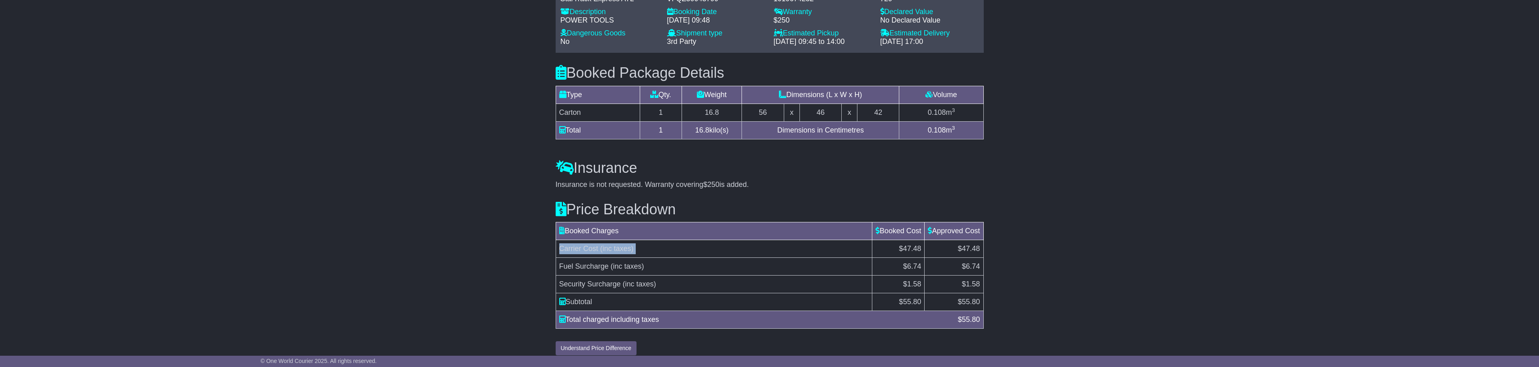  I want to click on span: © One World Courier 2025. All rights reserved., so click(319, 360).